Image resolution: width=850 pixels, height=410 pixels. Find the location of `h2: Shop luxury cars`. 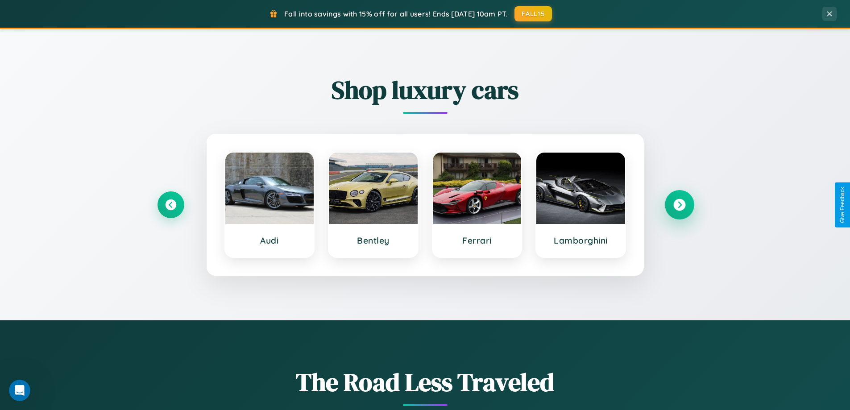

h2: Shop luxury cars is located at coordinates (425, 90).